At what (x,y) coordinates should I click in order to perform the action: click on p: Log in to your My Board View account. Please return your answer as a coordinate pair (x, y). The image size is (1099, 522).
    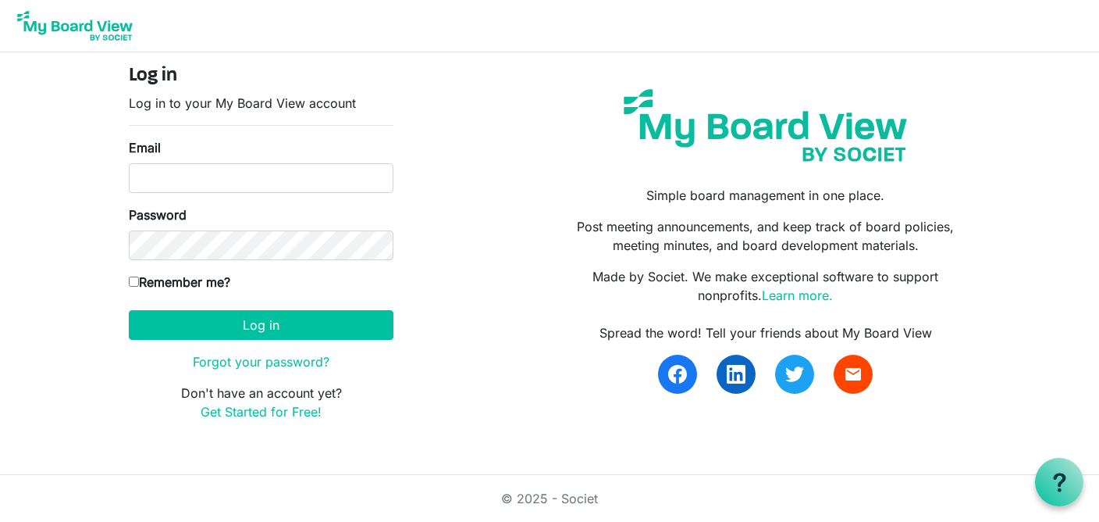
    Looking at the image, I should click on (261, 103).